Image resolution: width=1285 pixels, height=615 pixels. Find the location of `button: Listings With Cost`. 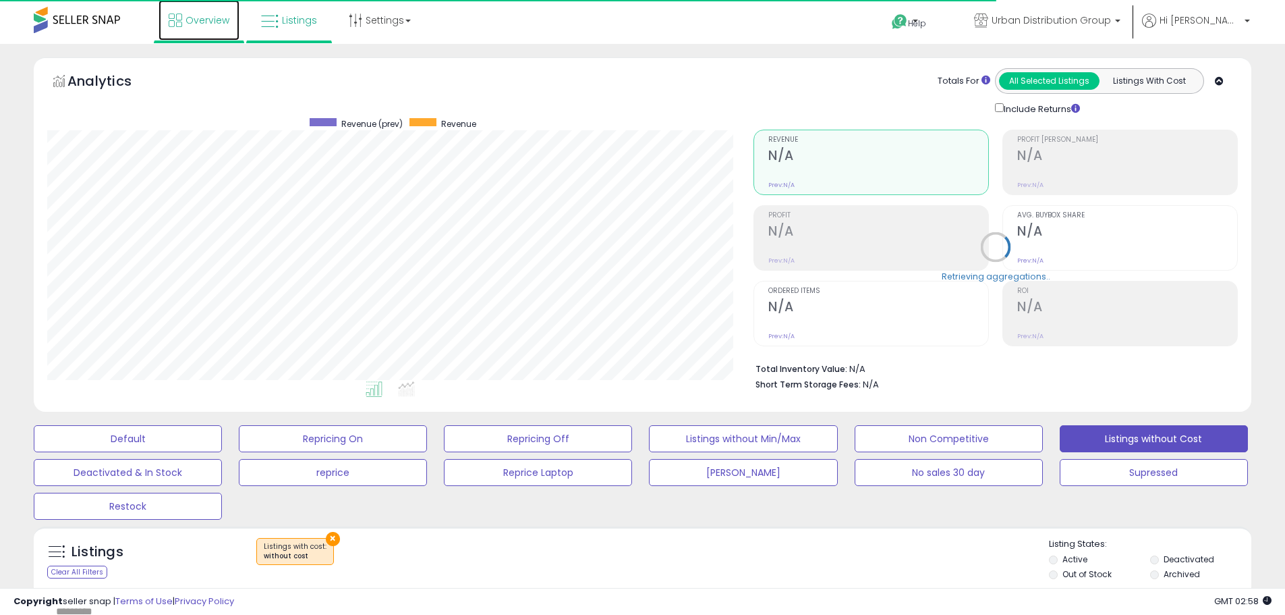

button: Listings With Cost is located at coordinates (1149, 81).